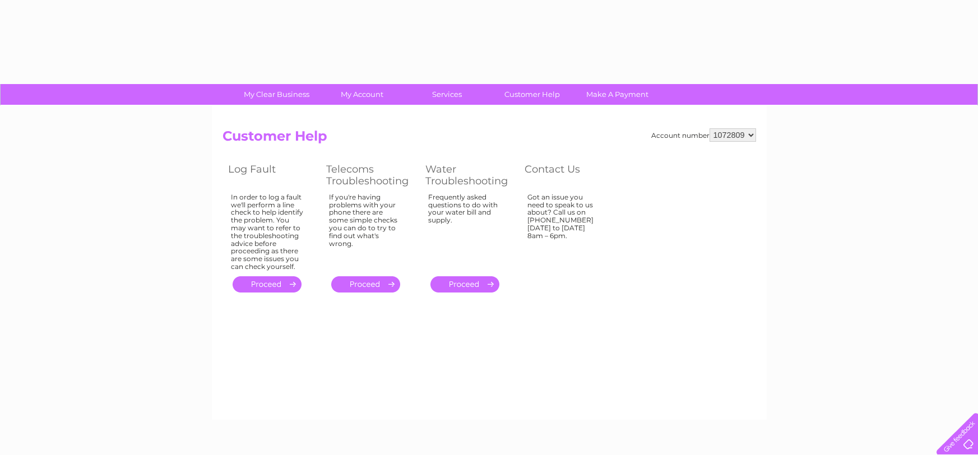 Image resolution: width=978 pixels, height=455 pixels. Describe the element at coordinates (267, 232) in the screenshot. I see `div: In order to log a fault we'll perform a line check to help identify the problem. You may want to ...` at that location.